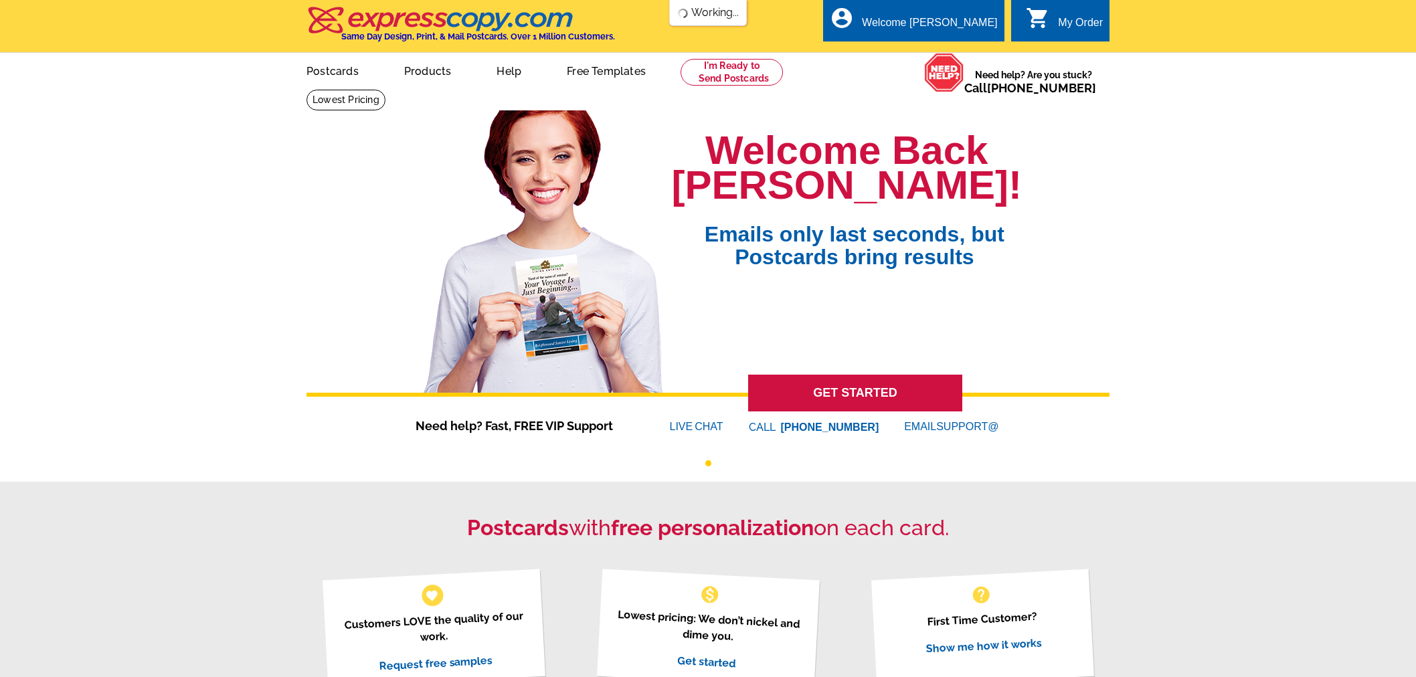 This screenshot has width=1416, height=677. What do you see at coordinates (523, 426) in the screenshot?
I see `span: Need help? Fast, FREE VIP Support` at bounding box center [523, 426].